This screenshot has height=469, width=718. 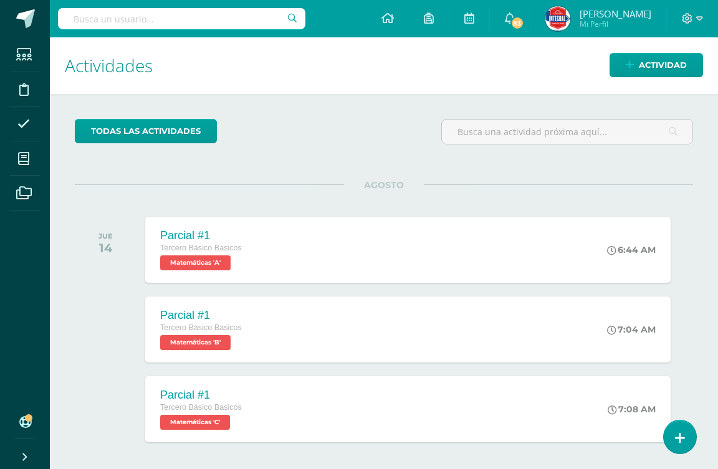 I want to click on span: Matemáticas 'C', so click(x=195, y=423).